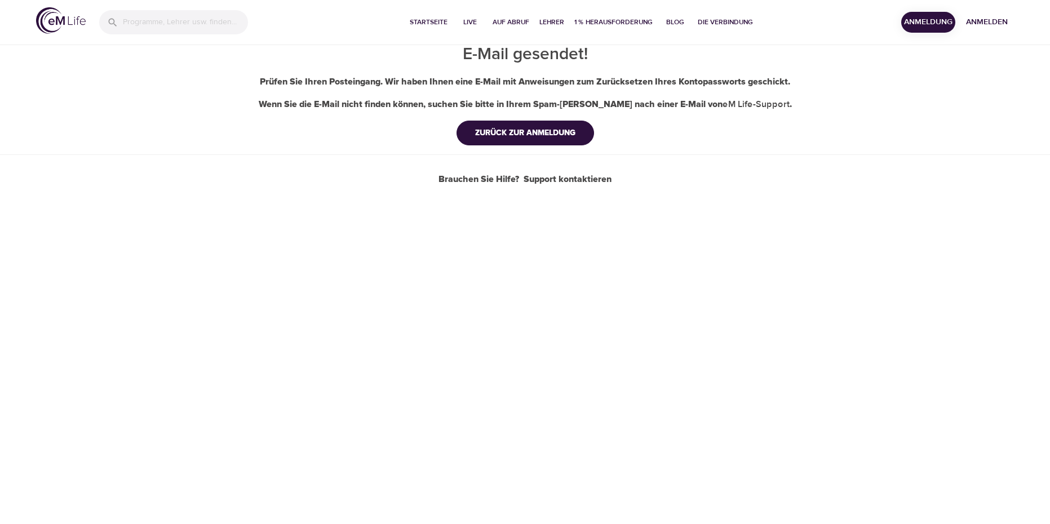 The height and width of the screenshot is (524, 1050). Describe the element at coordinates (613, 22) in the screenshot. I see `span: 1 % Herausforderung` at that location.